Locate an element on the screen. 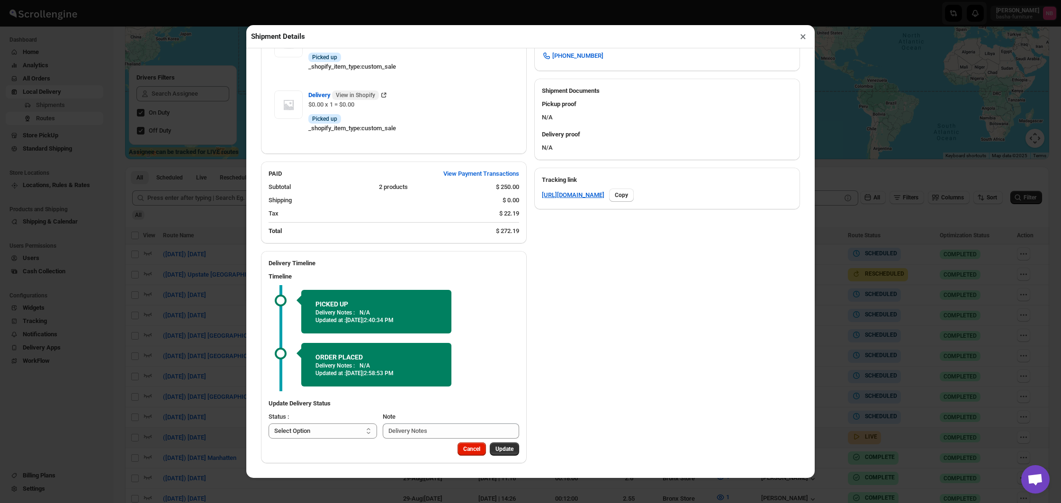  span: View Payment Transactions is located at coordinates (481, 174).